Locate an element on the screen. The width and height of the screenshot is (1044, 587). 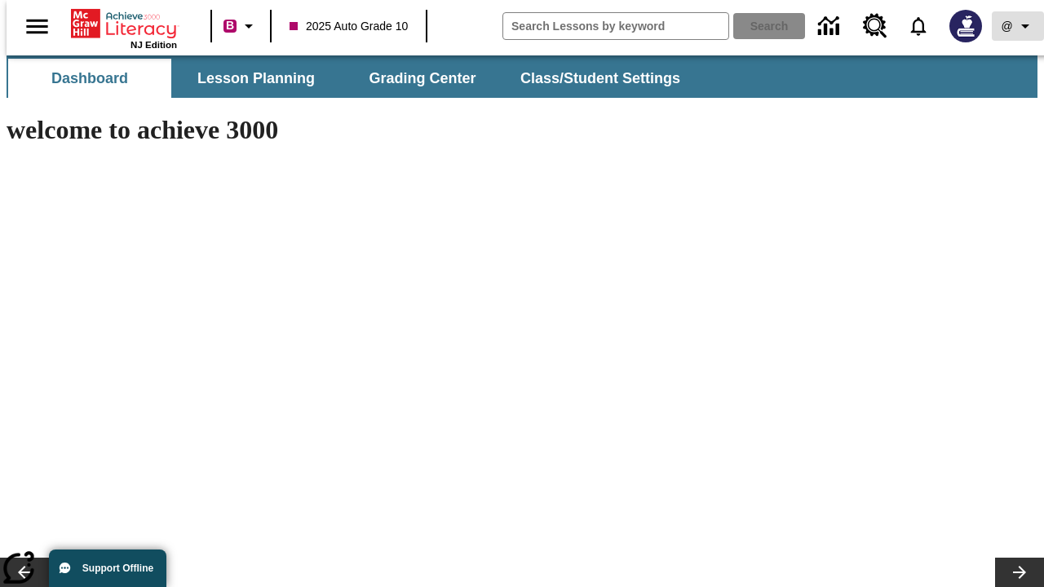
span: Class/Student Settings is located at coordinates (600, 78).